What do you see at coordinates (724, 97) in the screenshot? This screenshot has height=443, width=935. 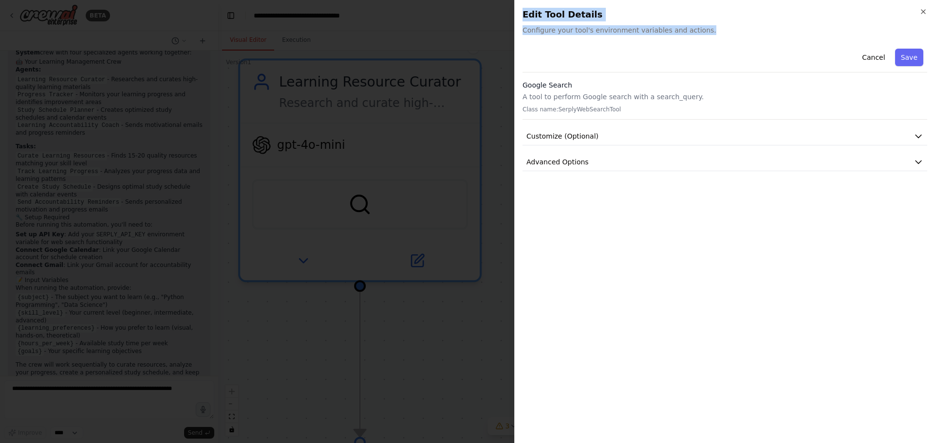 I see `p: A tool to perform Google search with a search_query.` at bounding box center [724, 97].